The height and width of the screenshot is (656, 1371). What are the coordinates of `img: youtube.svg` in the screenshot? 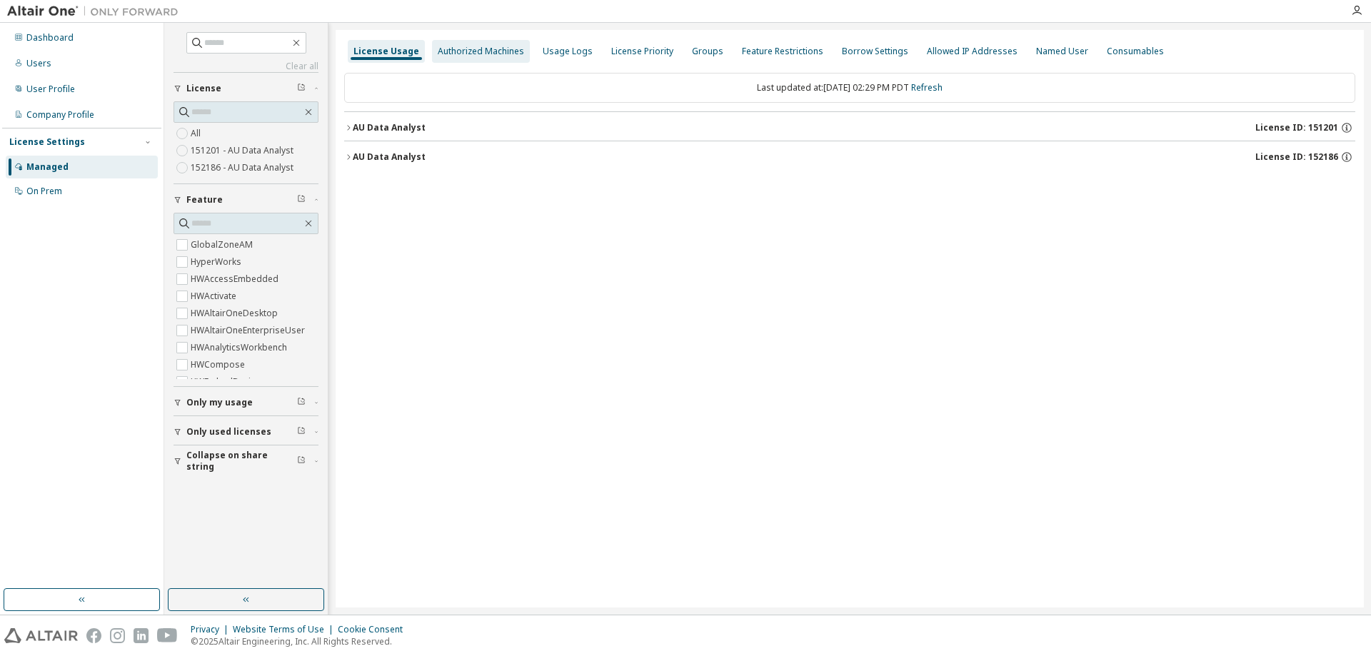 It's located at (167, 636).